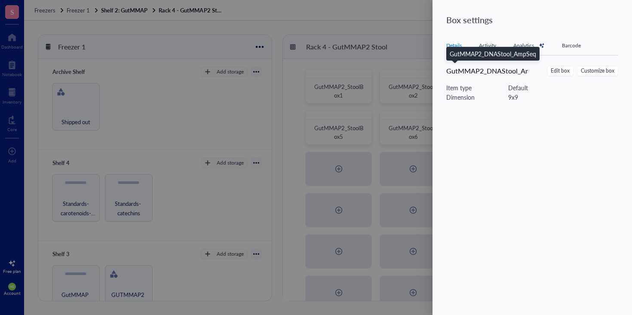 This screenshot has width=632, height=315. What do you see at coordinates (598, 71) in the screenshot?
I see `button: Customize box` at bounding box center [598, 71].